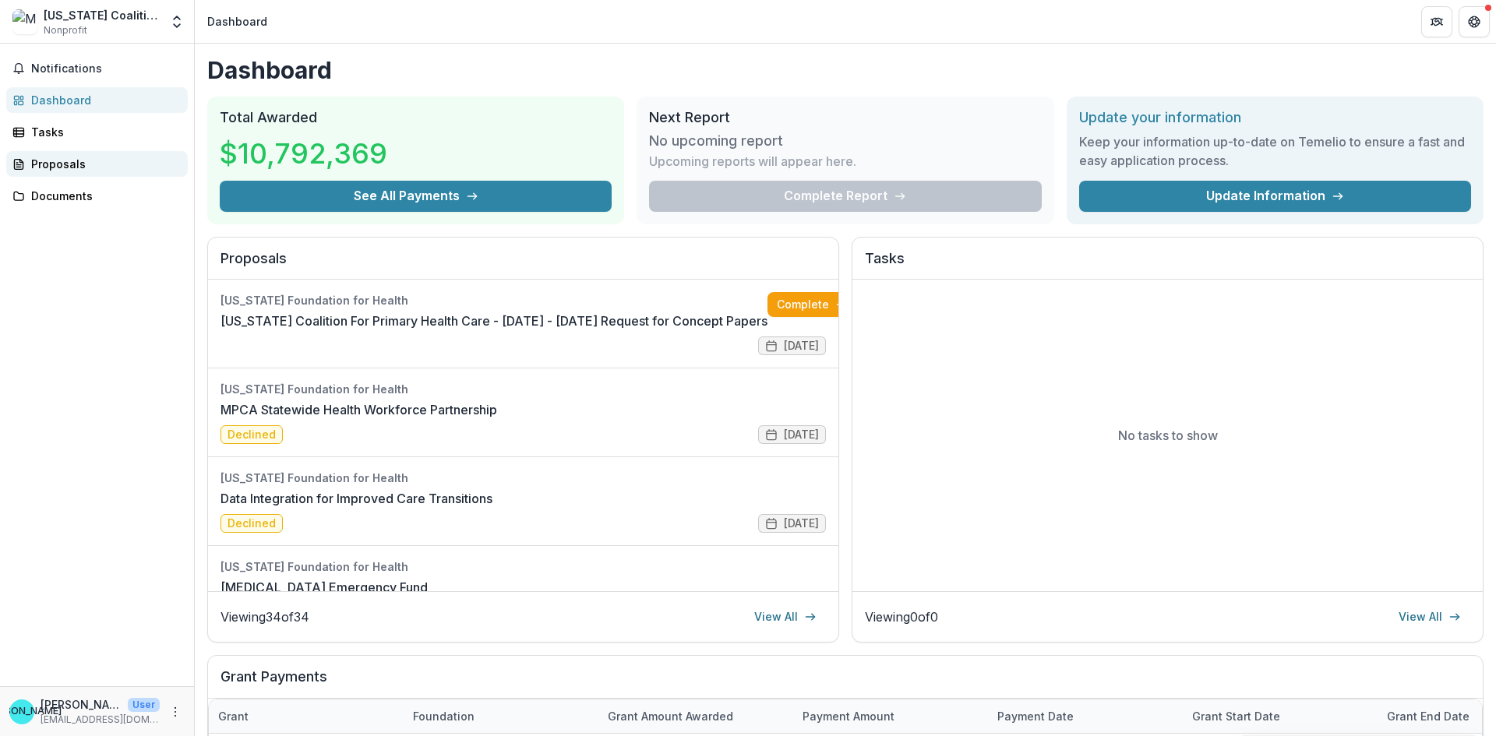  What do you see at coordinates (177, 22) in the screenshot?
I see `button: Open entity switcher` at bounding box center [177, 22].